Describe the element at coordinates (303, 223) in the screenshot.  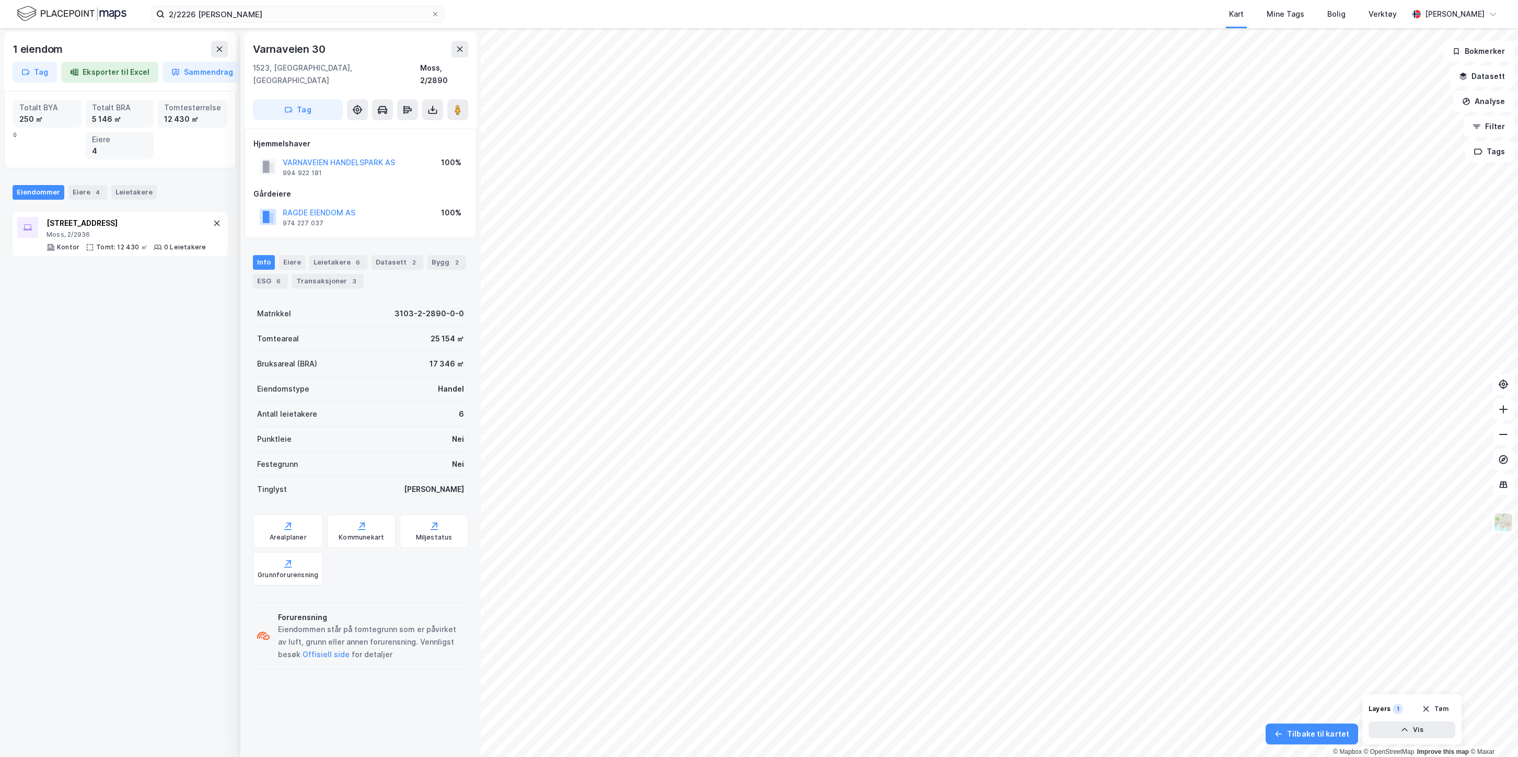
I see `div: 974 227 037` at that location.